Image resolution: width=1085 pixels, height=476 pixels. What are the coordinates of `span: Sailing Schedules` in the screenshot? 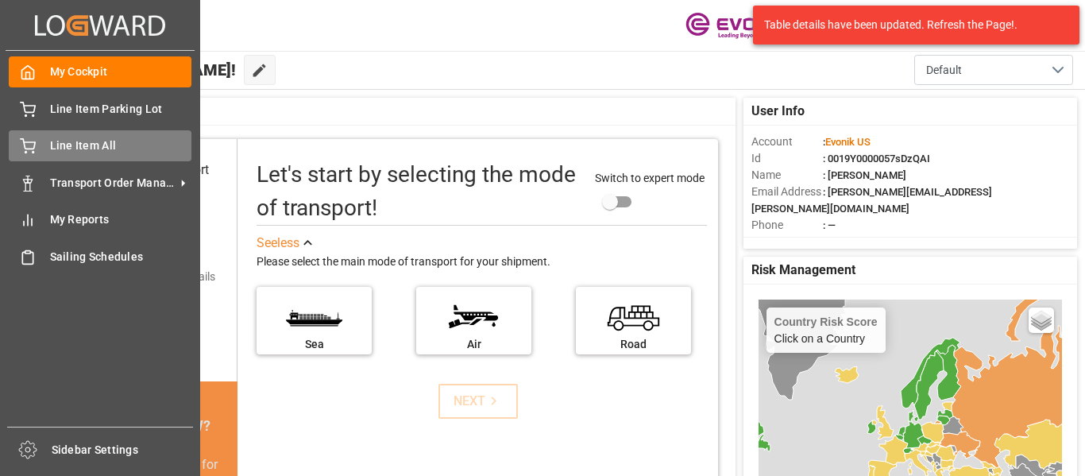 It's located at (121, 256).